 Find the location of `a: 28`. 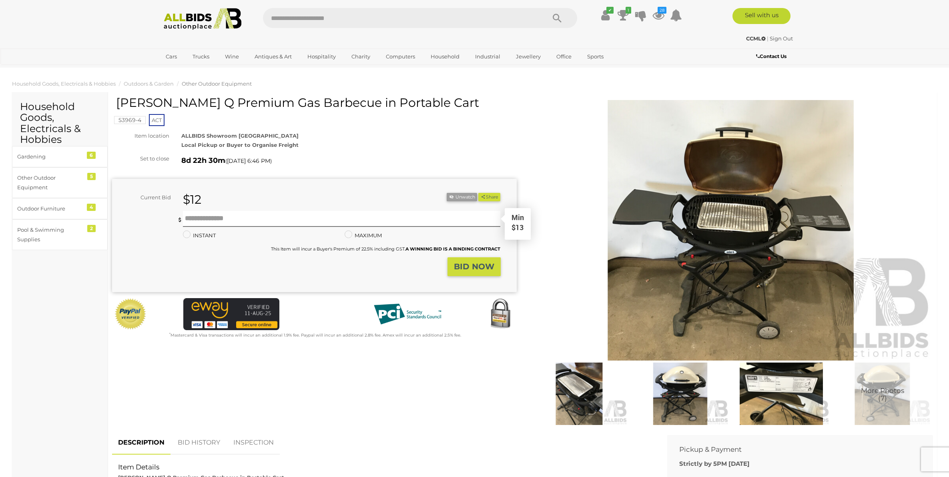

a: 28 is located at coordinates (659, 15).